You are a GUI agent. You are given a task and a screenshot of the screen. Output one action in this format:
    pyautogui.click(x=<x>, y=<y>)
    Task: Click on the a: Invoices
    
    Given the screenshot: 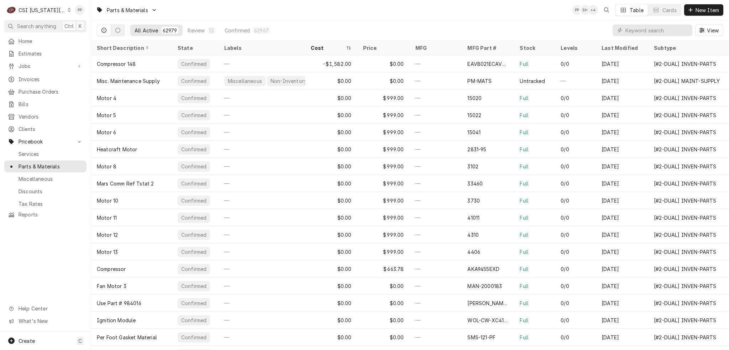 What is the action you would take?
    pyautogui.click(x=45, y=79)
    